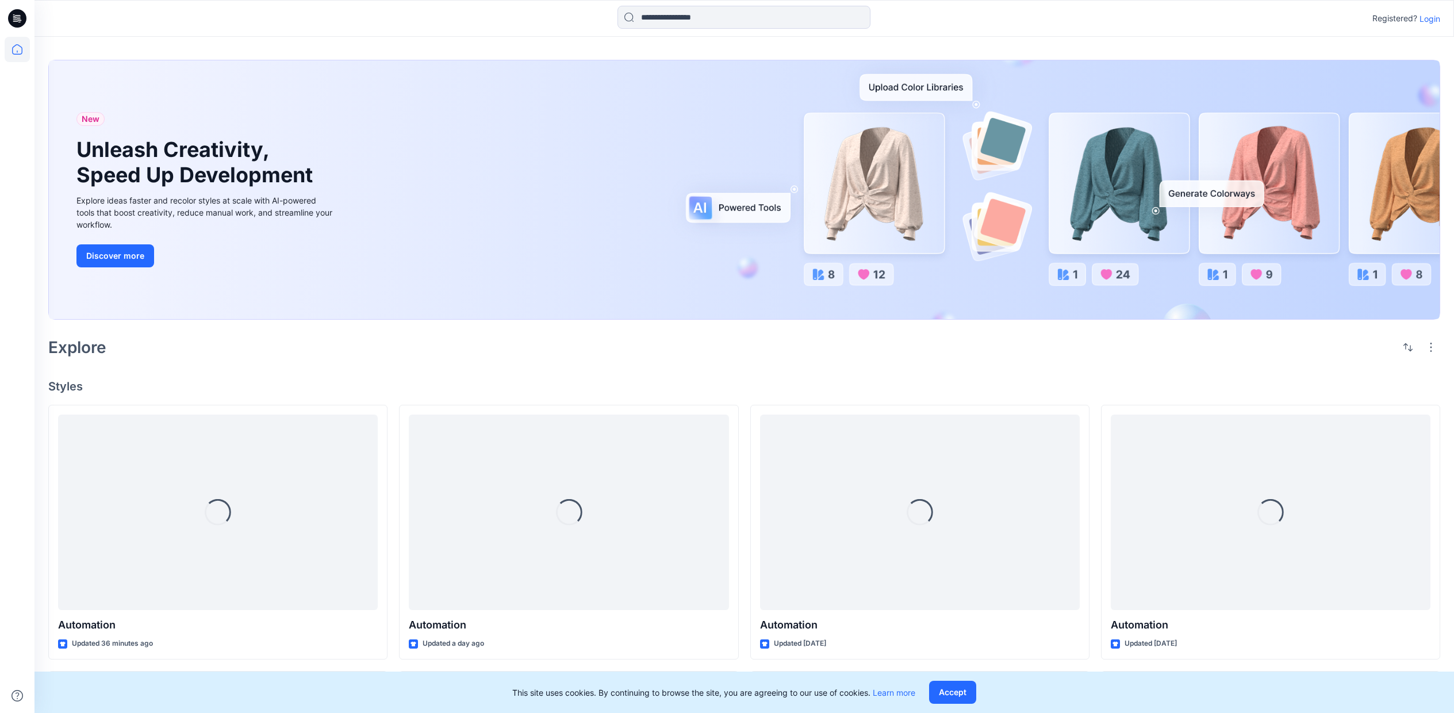 This screenshot has width=1454, height=713. What do you see at coordinates (1395, 18) in the screenshot?
I see `p: Registered?` at bounding box center [1395, 18].